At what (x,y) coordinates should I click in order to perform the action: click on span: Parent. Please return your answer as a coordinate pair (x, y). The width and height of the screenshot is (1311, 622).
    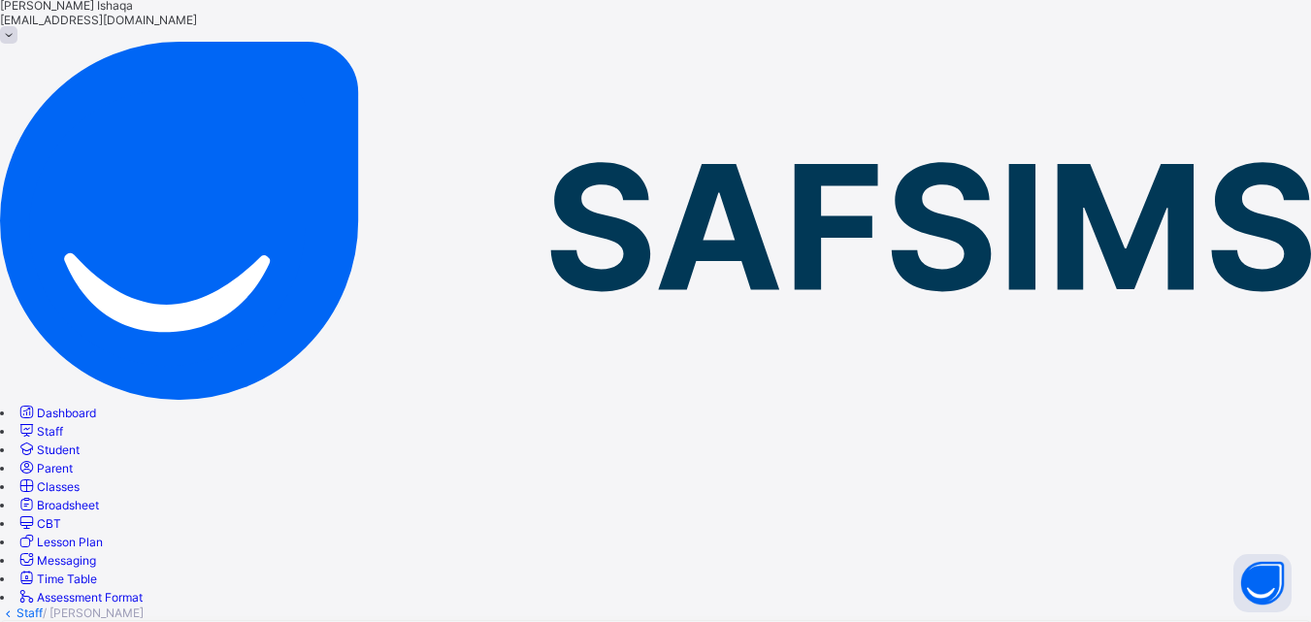
    Looking at the image, I should click on (54, 468).